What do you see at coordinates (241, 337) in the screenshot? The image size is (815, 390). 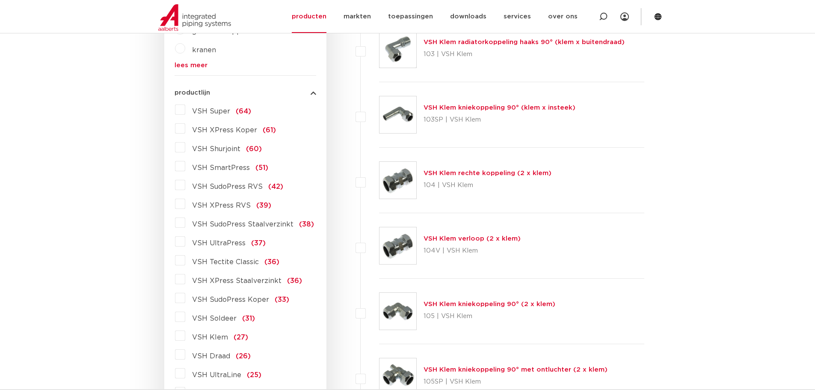 I see `span: (27)` at bounding box center [241, 337].